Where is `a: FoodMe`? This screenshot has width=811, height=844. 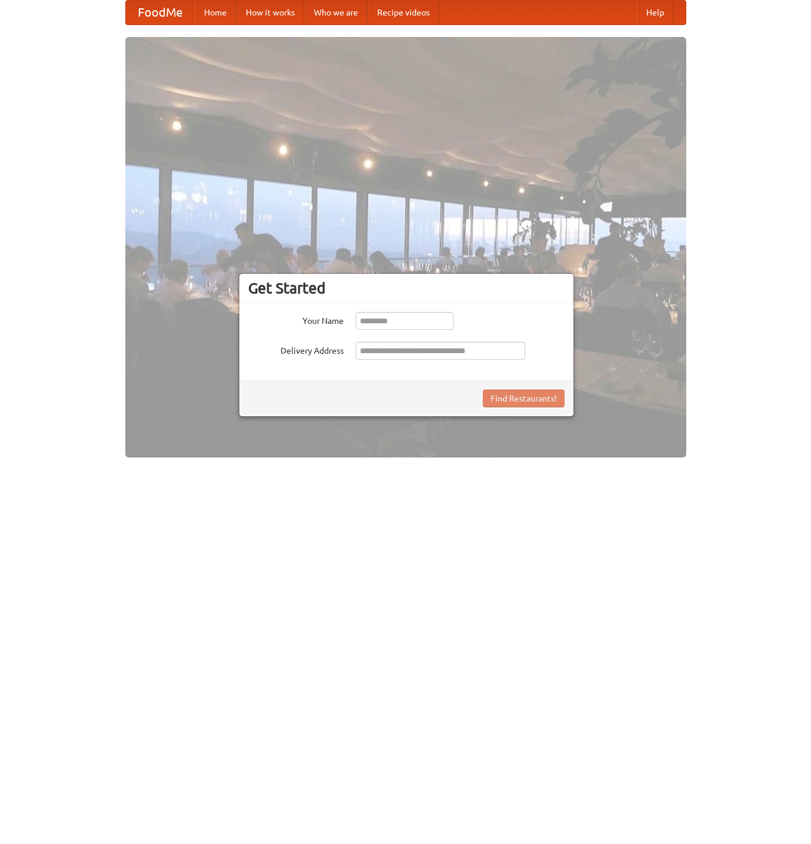 a: FoodMe is located at coordinates (160, 13).